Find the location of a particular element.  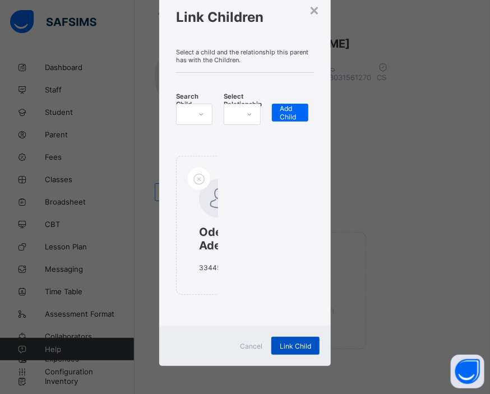

span: Add Child is located at coordinates (290, 113).